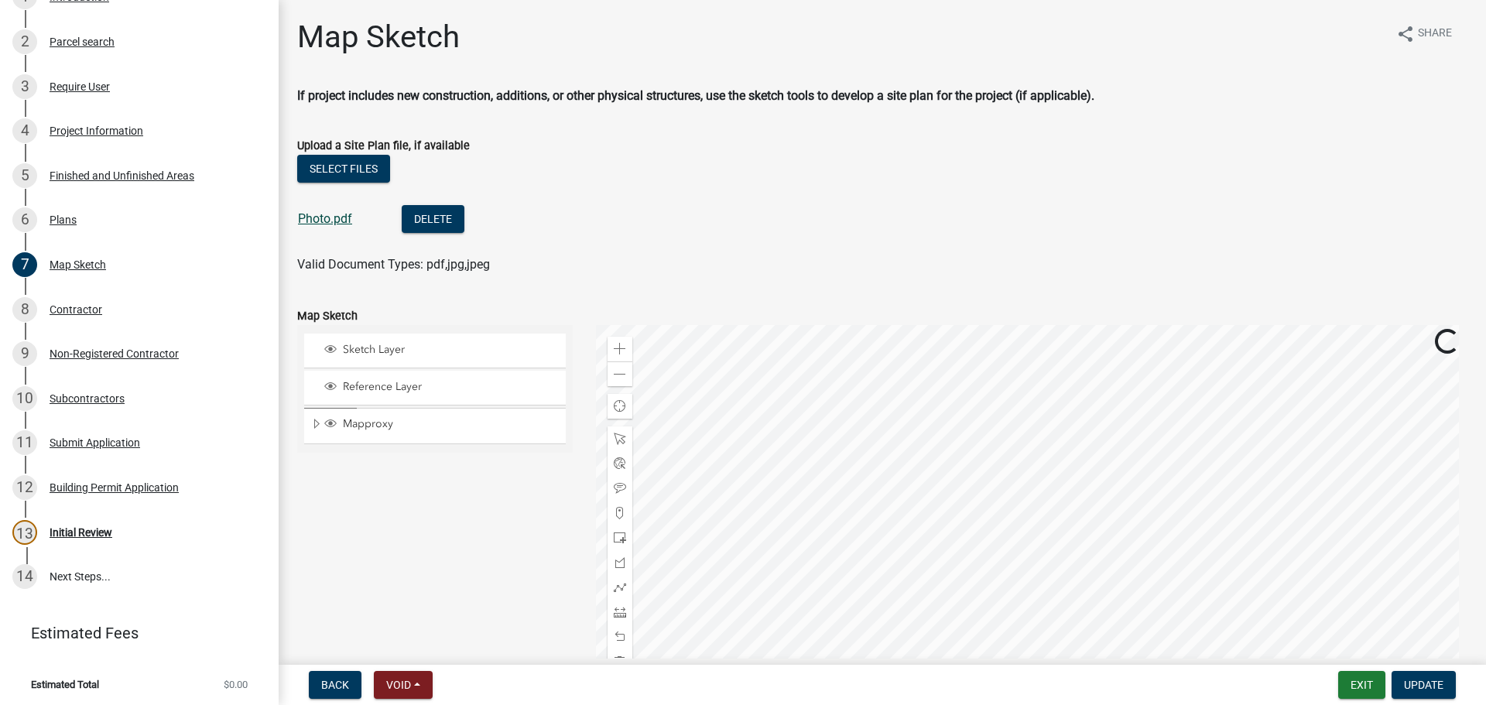 This screenshot has width=1486, height=705. I want to click on wm-modal-confirm: Delete Document, so click(433, 220).